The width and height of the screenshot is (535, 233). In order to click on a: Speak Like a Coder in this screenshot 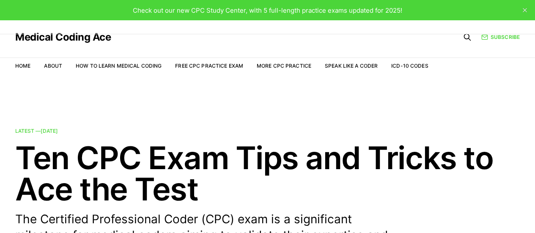, I will do `click(351, 66)`.